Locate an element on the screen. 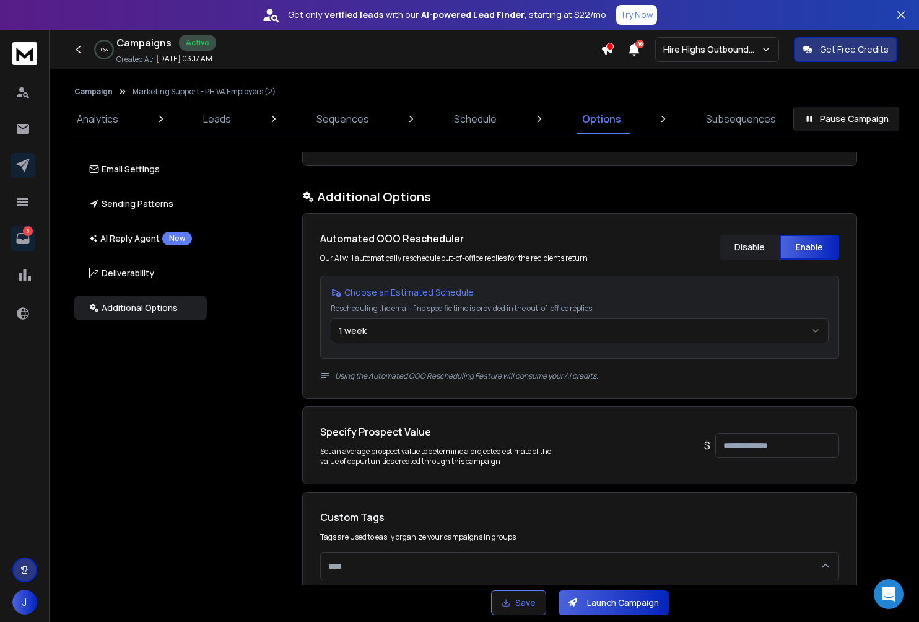  button: Try Now is located at coordinates (637, 15).